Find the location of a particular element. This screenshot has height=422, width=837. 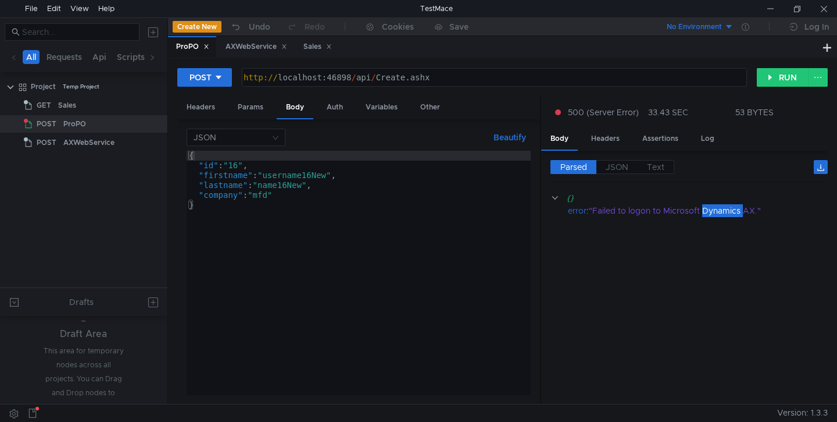

div: No Environment is located at coordinates (694, 27).